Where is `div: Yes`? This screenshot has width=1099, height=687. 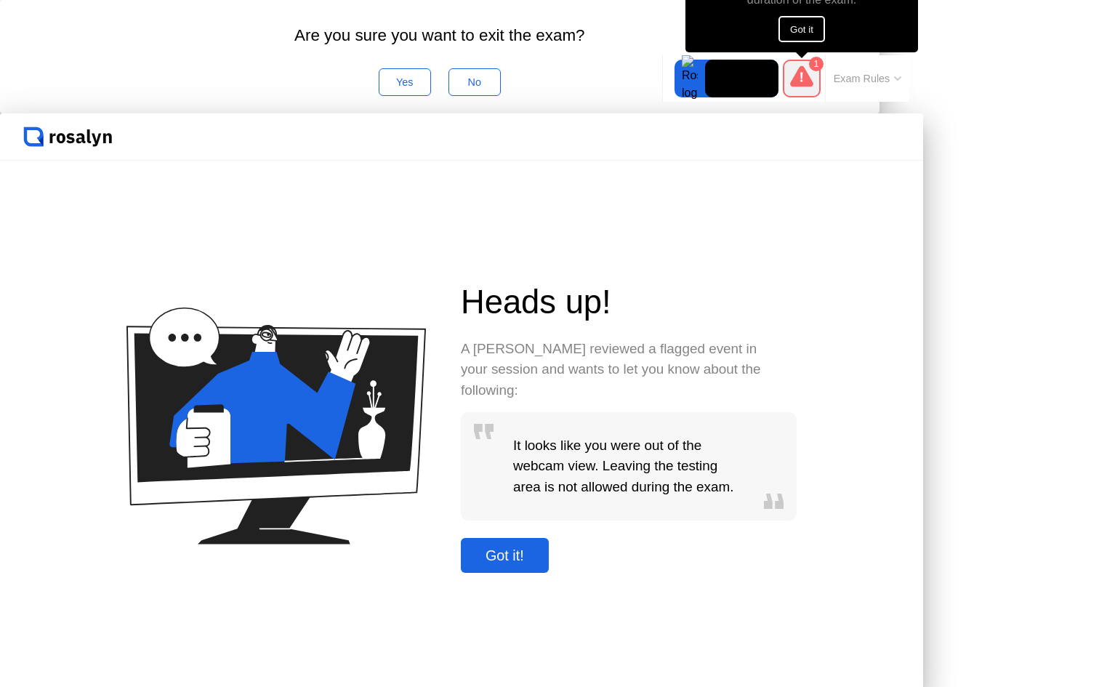 div: Yes is located at coordinates (405, 82).